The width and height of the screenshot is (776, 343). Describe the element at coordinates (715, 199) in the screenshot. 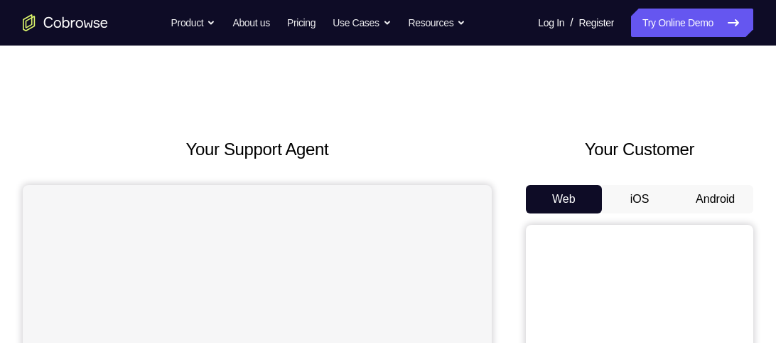

I see `button: Android` at that location.